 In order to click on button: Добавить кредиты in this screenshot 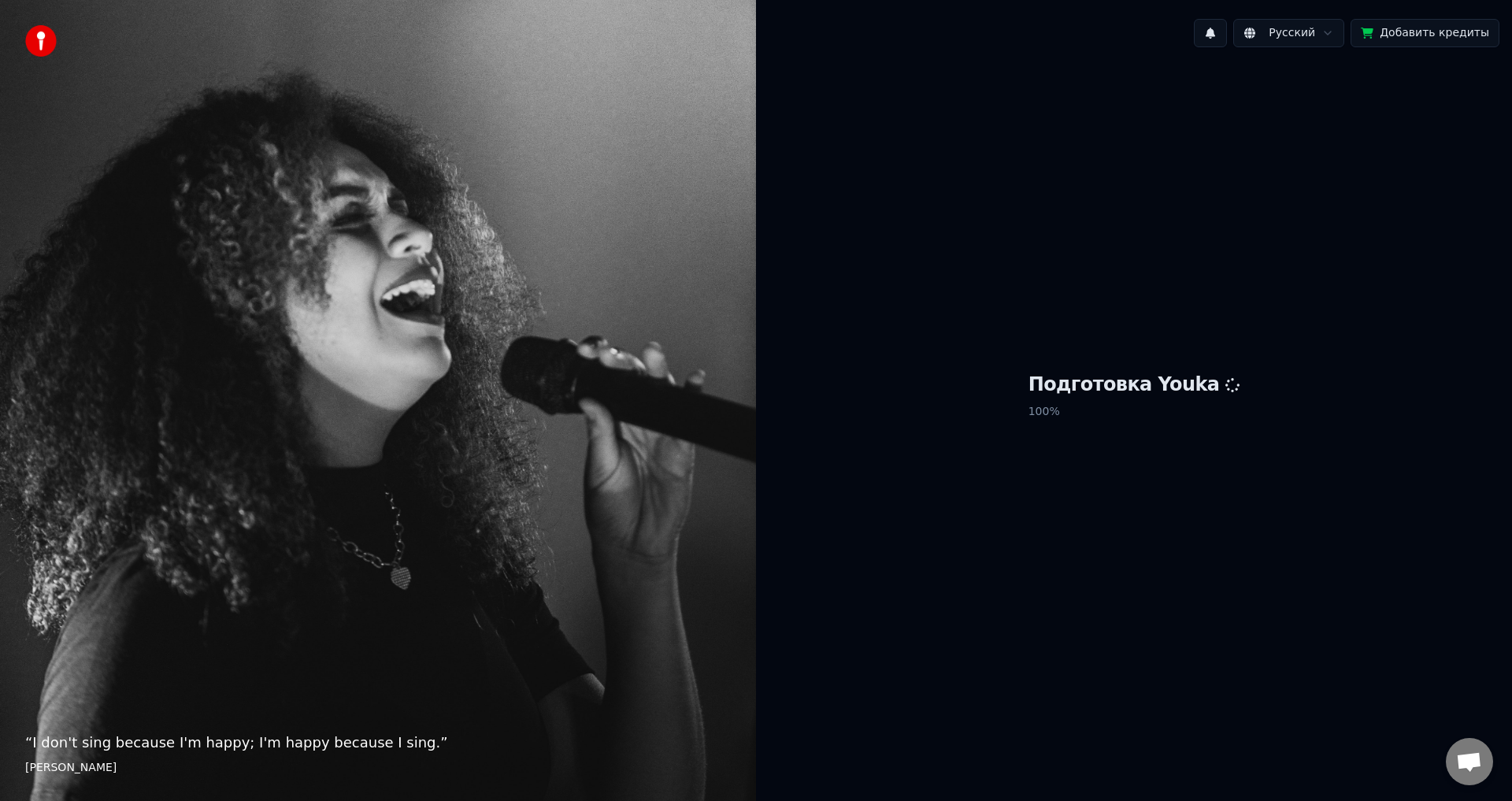, I will do `click(1424, 33)`.